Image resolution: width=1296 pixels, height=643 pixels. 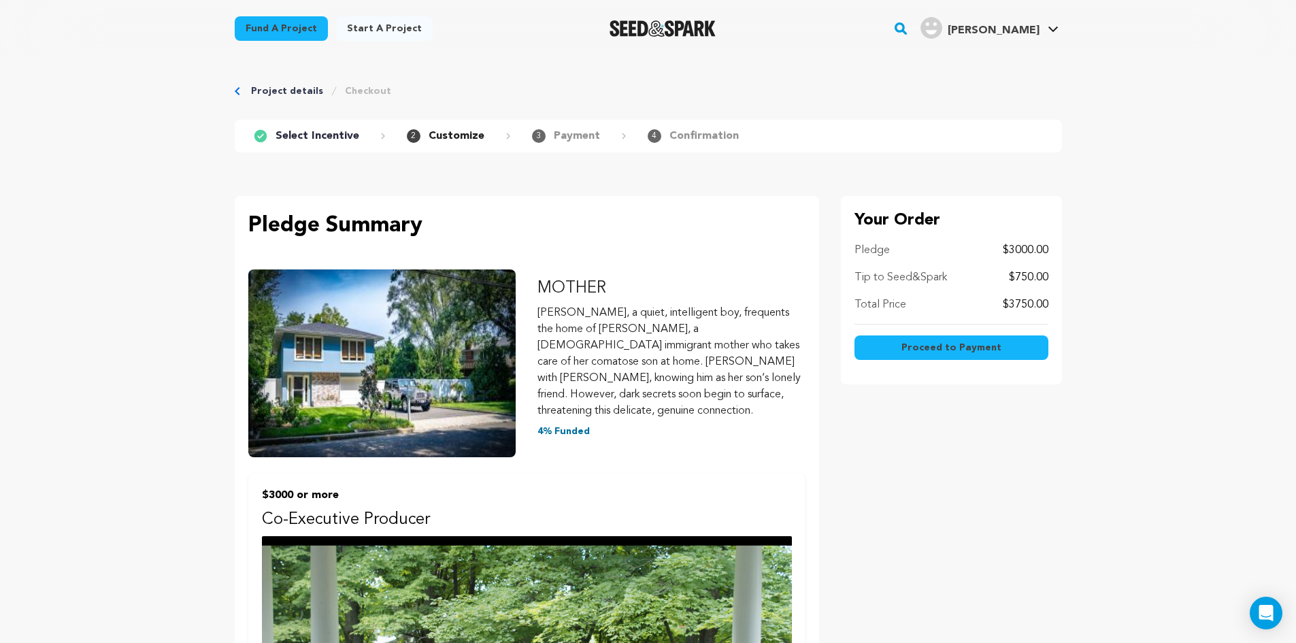 What do you see at coordinates (655, 136) in the screenshot?
I see `span: 4` at bounding box center [655, 136].